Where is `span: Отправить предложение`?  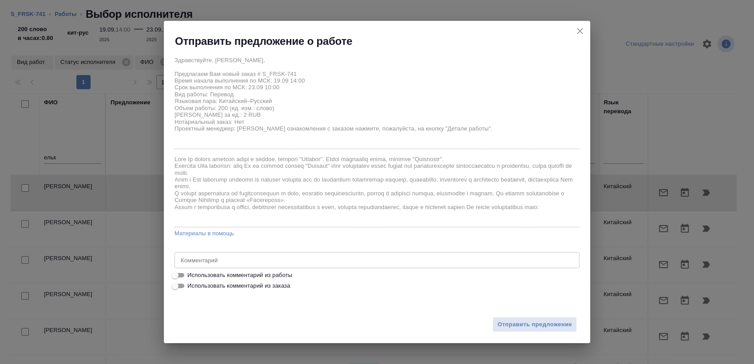
span: Отправить предложение is located at coordinates (535, 325).